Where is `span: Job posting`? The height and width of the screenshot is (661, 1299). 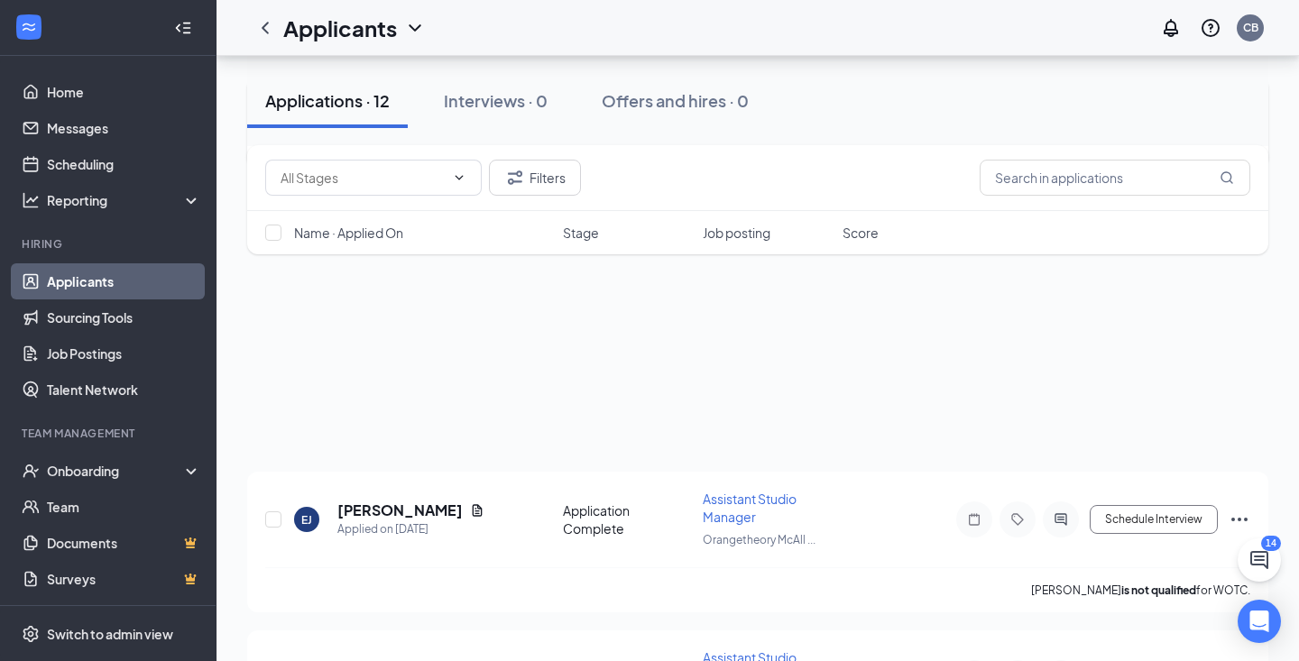 span: Job posting is located at coordinates (736, 233).